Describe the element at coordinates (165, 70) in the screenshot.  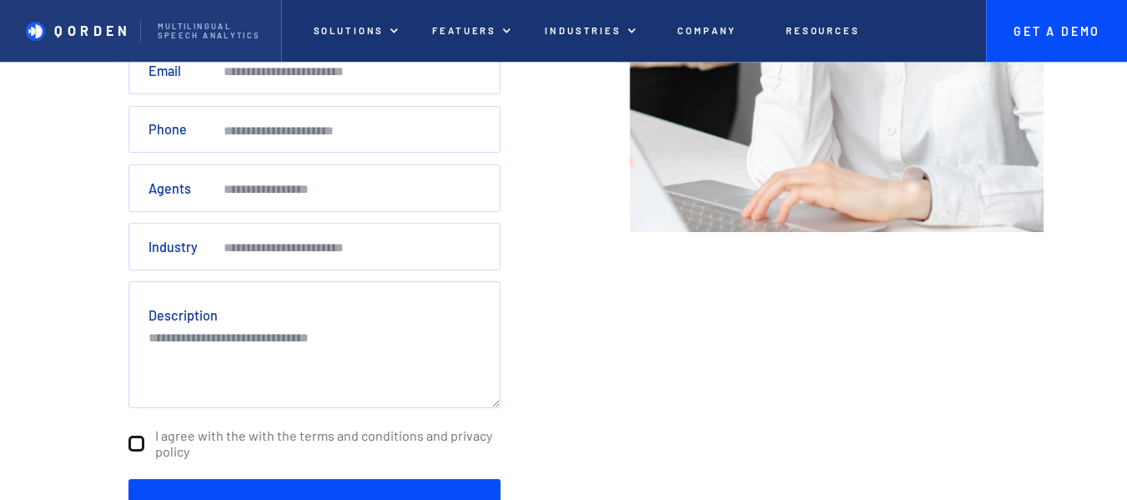
I see `label: Email` at that location.